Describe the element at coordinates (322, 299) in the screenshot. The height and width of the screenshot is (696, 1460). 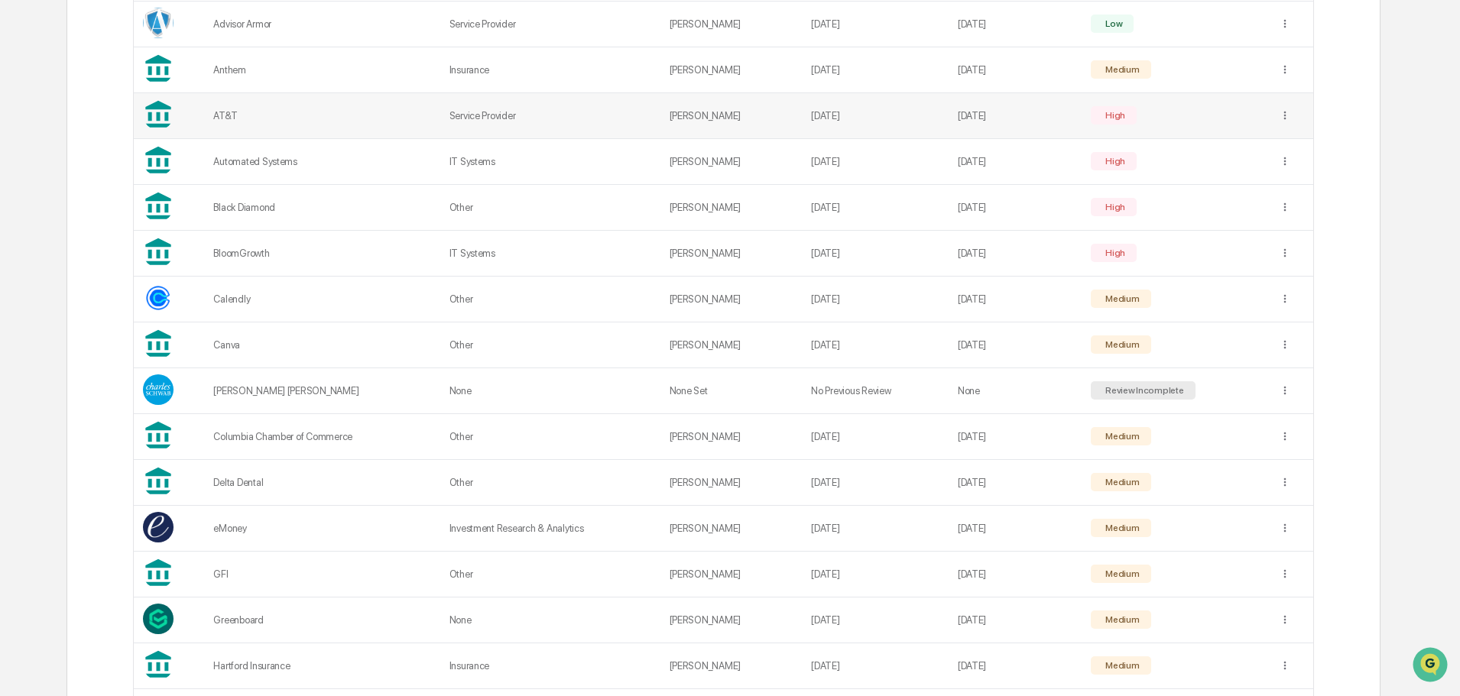
I see `div: Calendly` at that location.